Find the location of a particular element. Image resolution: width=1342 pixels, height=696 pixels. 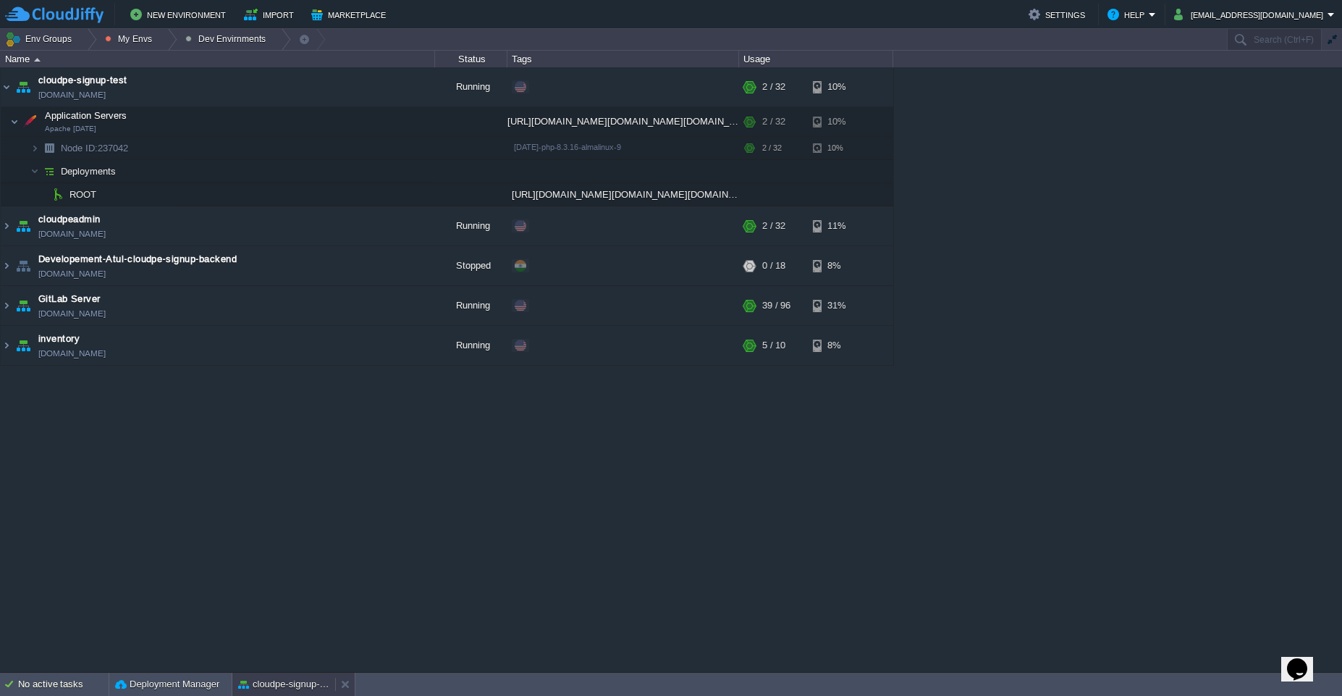

div: Name is located at coordinates (218, 59).